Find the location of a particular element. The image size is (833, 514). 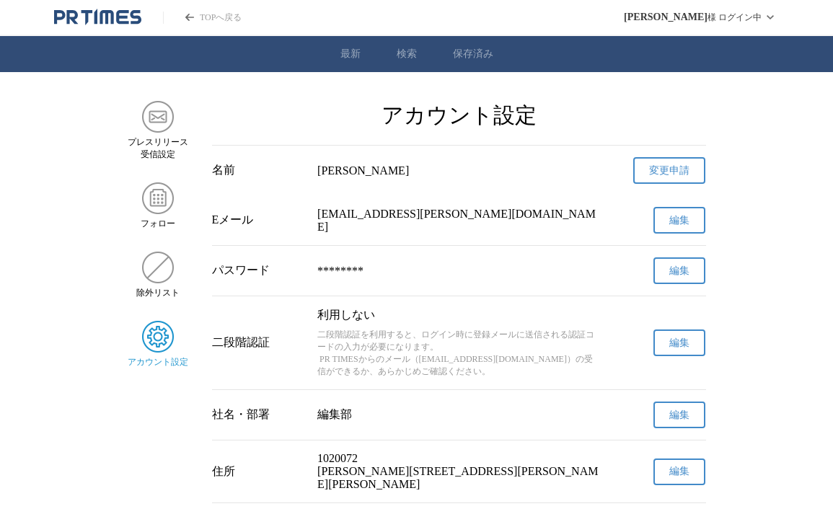

img: 除外リスト is located at coordinates (158, 268).